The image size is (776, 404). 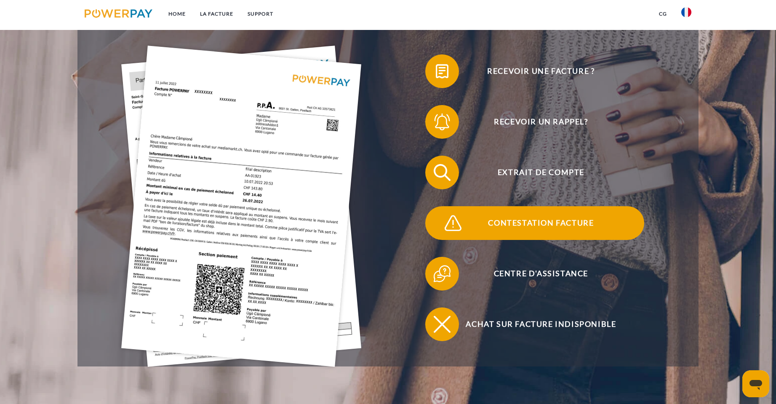 I want to click on button: Achat sur facture indisponible, so click(x=535, y=324).